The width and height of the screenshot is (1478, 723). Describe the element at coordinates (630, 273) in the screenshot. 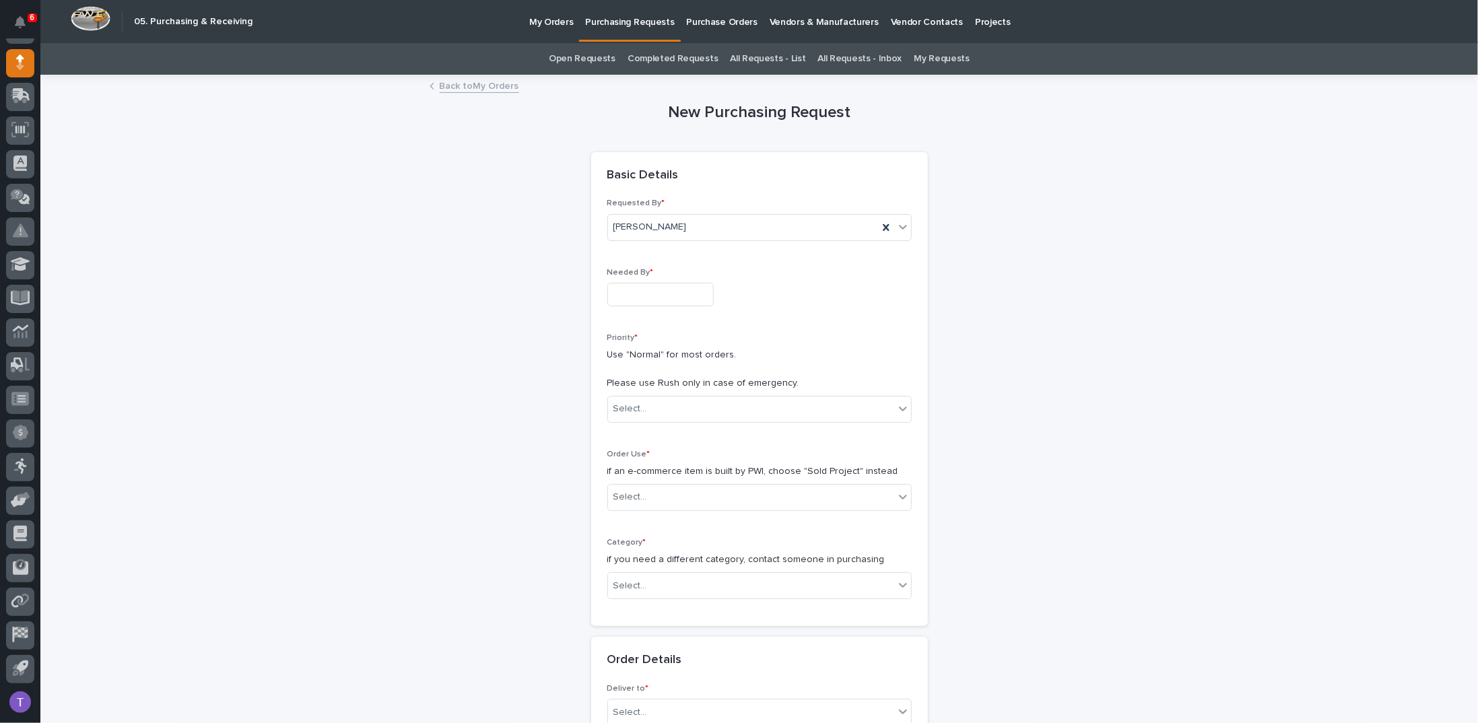

I see `span: Needed By` at that location.